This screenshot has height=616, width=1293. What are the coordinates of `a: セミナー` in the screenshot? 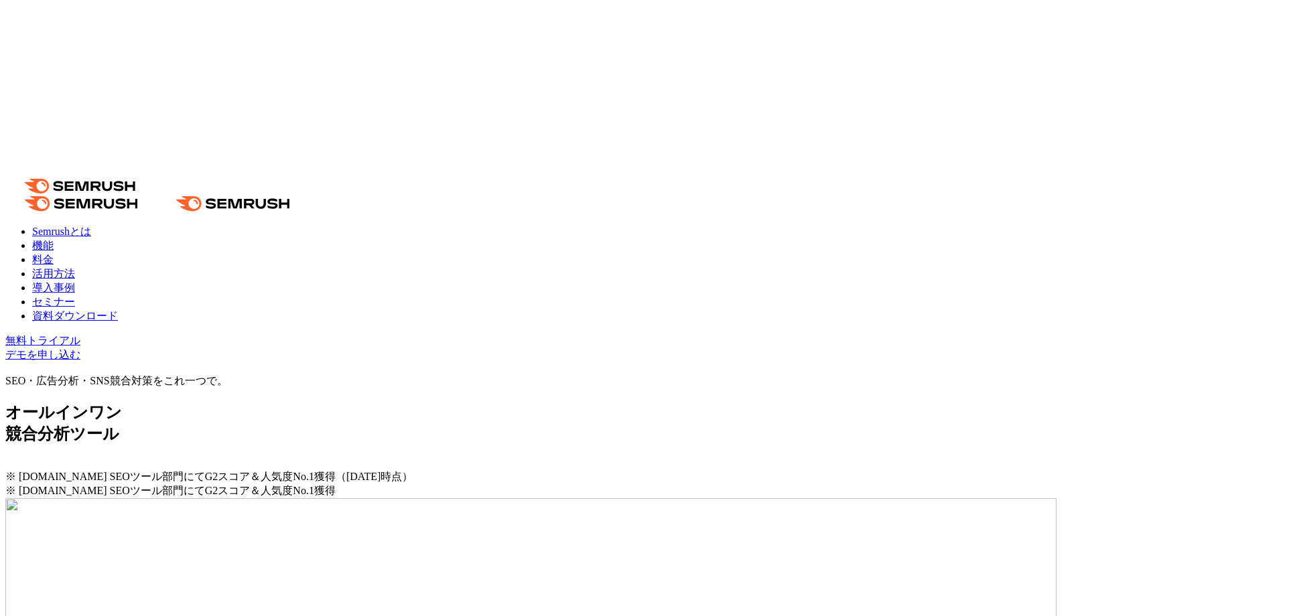 It's located at (54, 301).